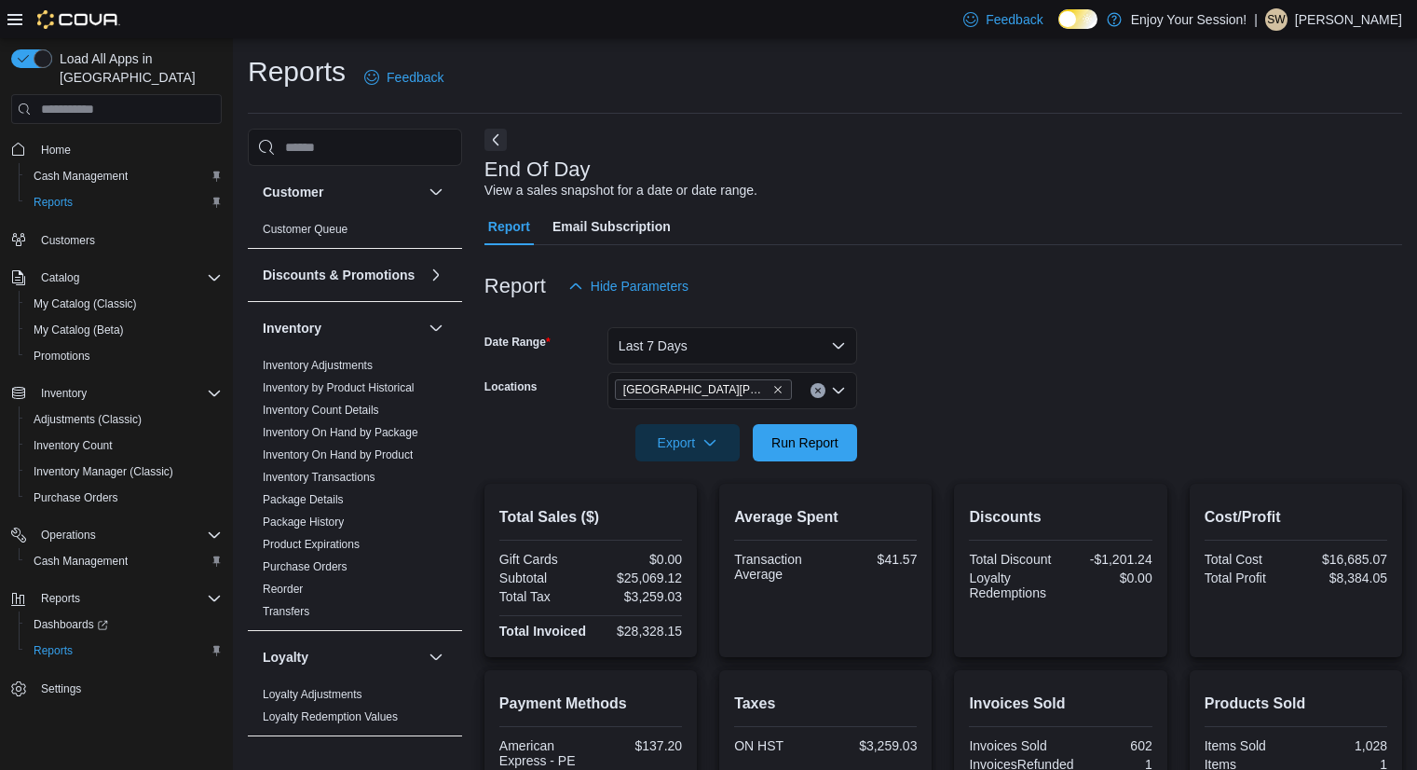  Describe the element at coordinates (1109, 559) in the screenshot. I see `div: -$1,201.24` at that location.